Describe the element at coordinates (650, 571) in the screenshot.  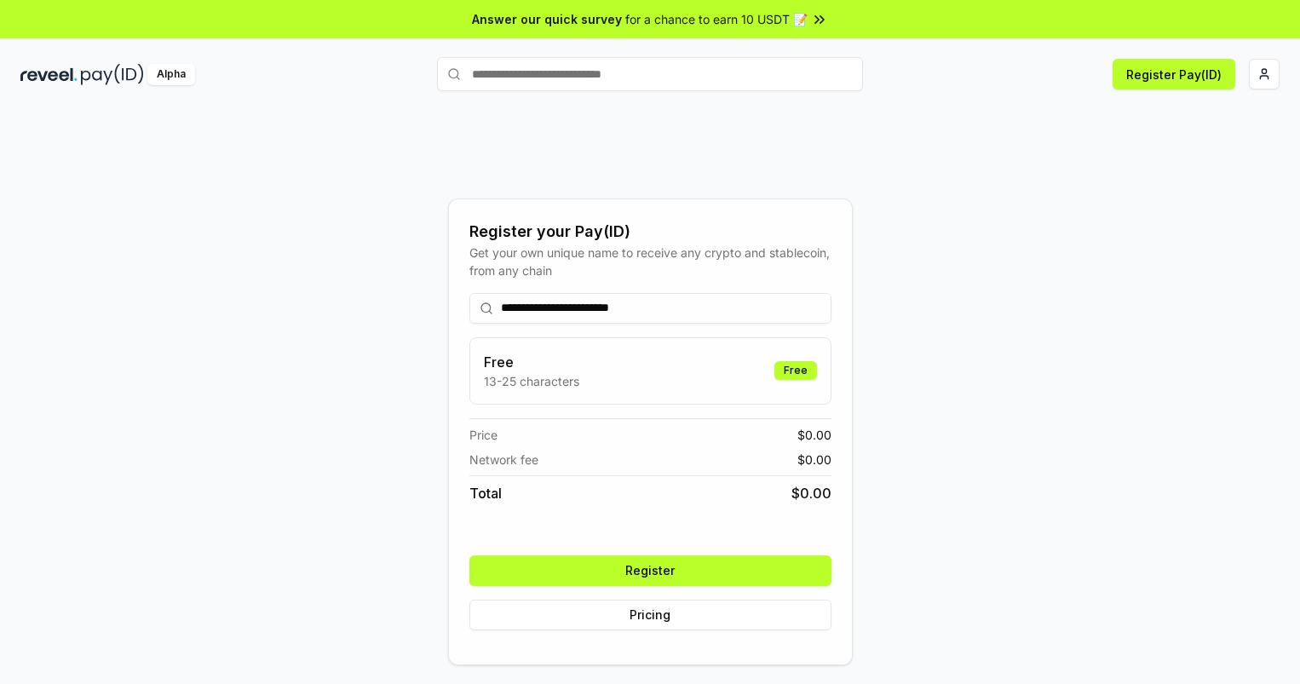
I see `button: Register` at that location.